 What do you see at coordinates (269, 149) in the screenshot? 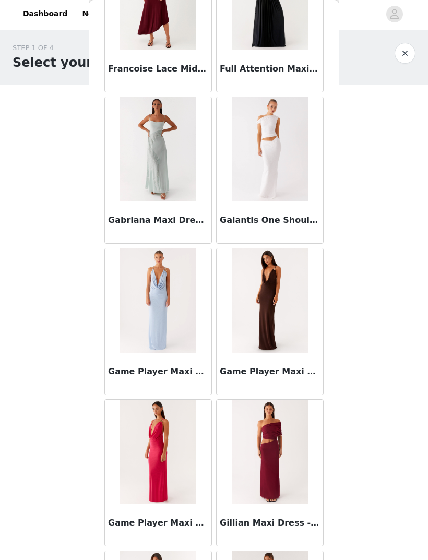
I see `img: Galantis One Shoulder Maxi Dress - White` at bounding box center [269, 149].